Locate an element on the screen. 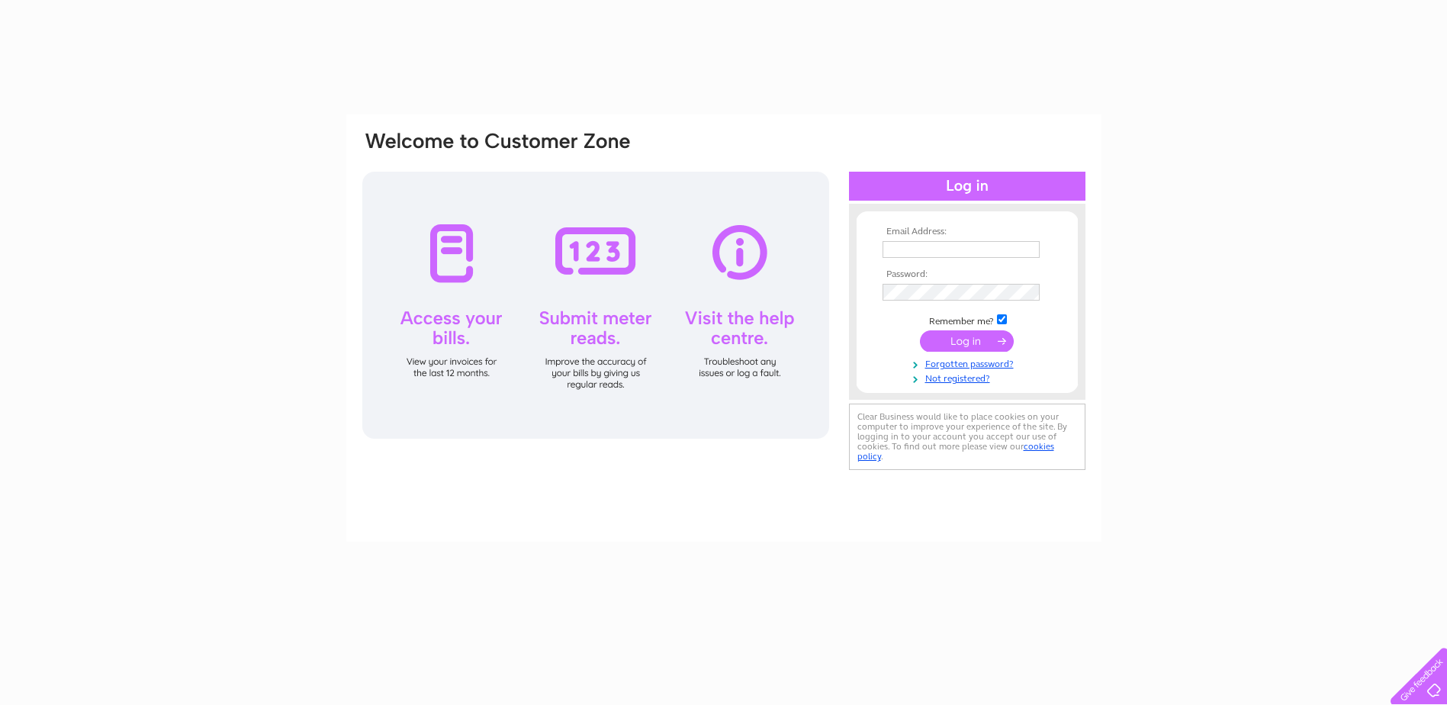 The height and width of the screenshot is (705, 1447). input: Submit is located at coordinates (966, 341).